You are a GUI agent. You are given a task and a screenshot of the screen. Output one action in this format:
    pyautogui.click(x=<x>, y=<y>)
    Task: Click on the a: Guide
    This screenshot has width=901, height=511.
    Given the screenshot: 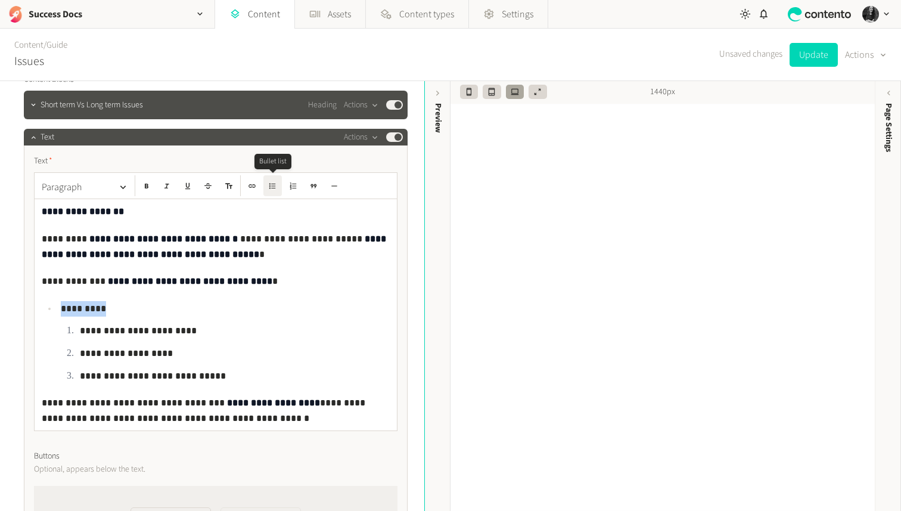 What is the action you would take?
    pyautogui.click(x=57, y=45)
    